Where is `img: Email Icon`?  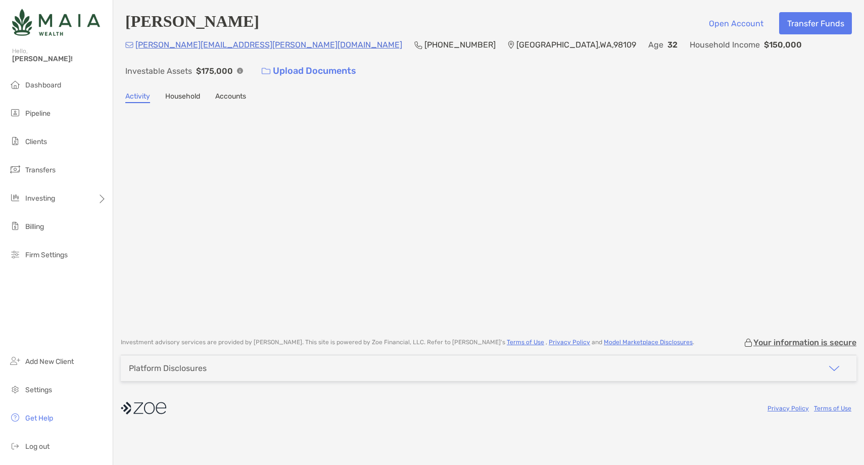
img: Email Icon is located at coordinates (129, 45).